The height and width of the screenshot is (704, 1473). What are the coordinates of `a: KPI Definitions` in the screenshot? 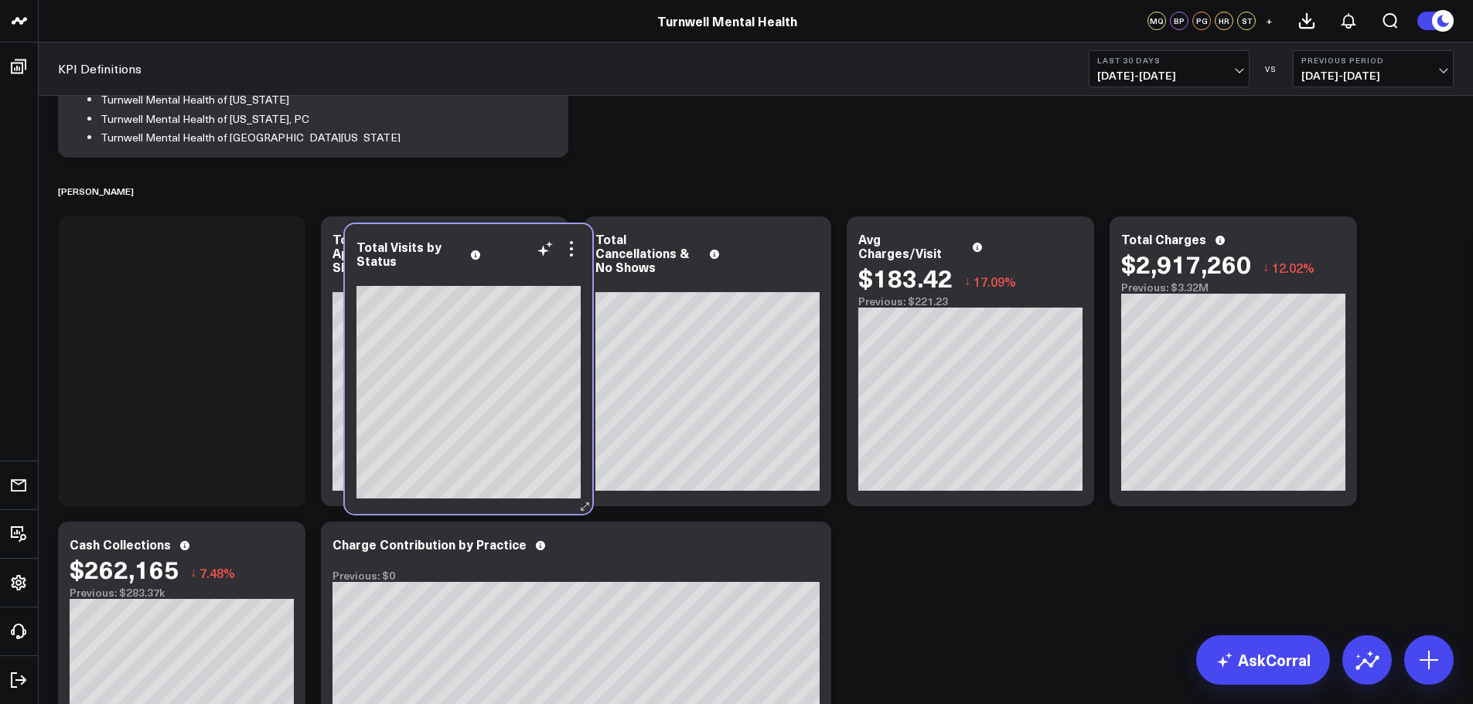 It's located at (100, 69).